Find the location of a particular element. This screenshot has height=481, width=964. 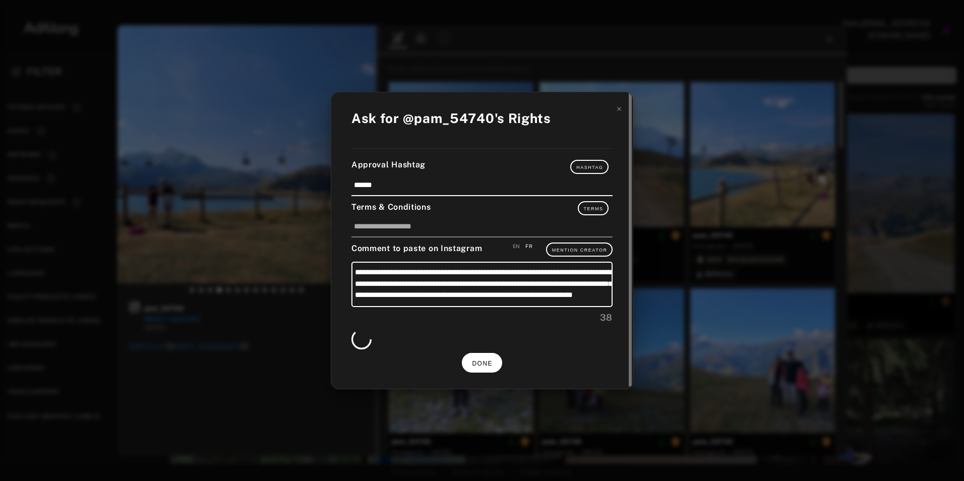

button: Hashtag is located at coordinates (589, 167).